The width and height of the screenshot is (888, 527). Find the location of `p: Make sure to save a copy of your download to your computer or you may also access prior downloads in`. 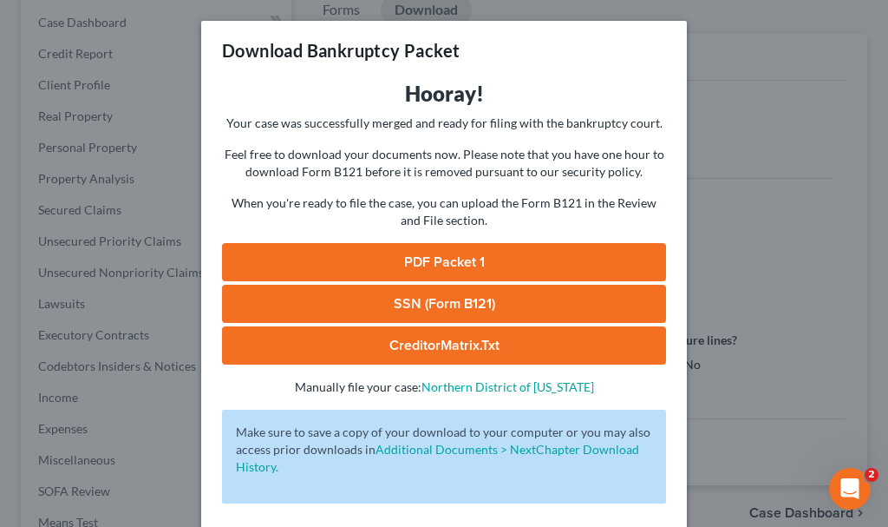

p: Make sure to save a copy of your download to your computer or you may also access prior downloads in is located at coordinates (444, 449).